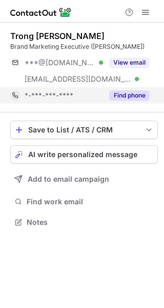 This screenshot has width=164, height=308. What do you see at coordinates (90, 222) in the screenshot?
I see `span: Notes` at bounding box center [90, 222].